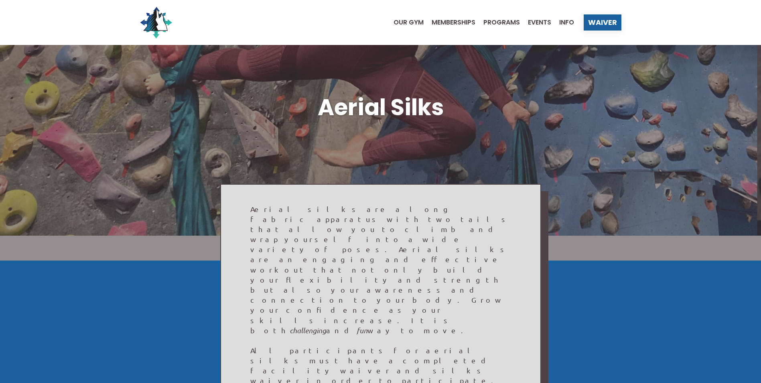 This screenshot has width=761, height=383. I want to click on a: Waiver, so click(603, 22).